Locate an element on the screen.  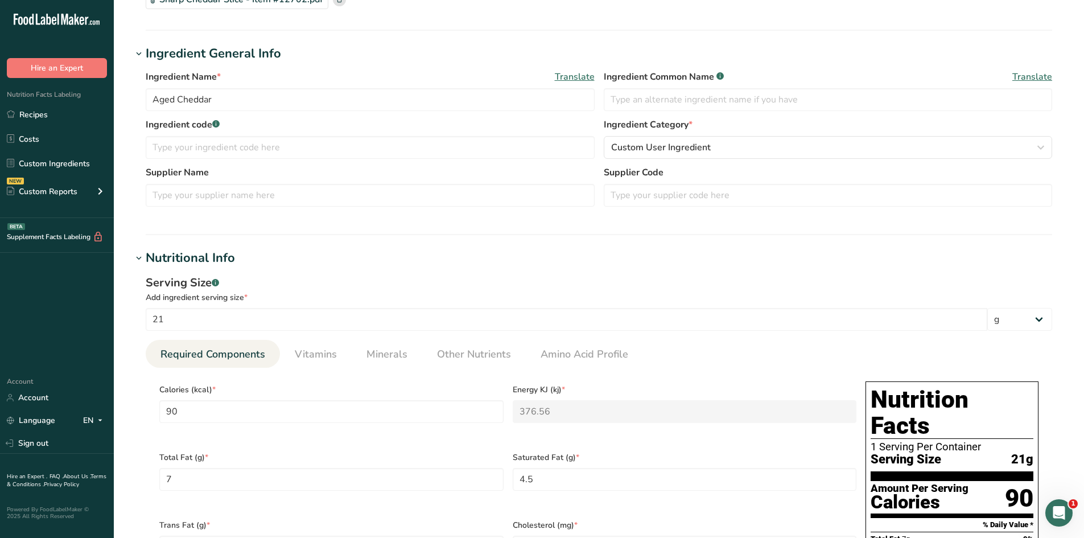
div: 90 is located at coordinates (1019, 498).